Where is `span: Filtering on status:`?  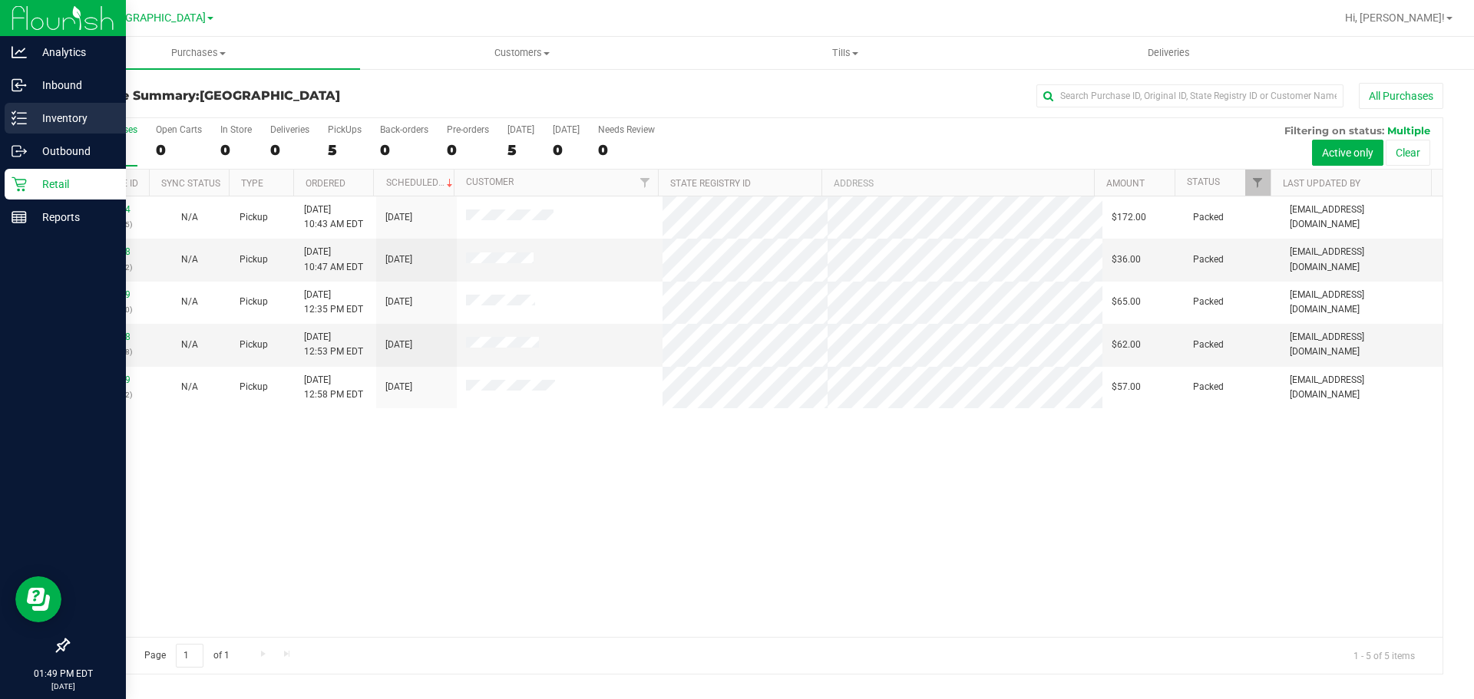 span: Filtering on status: is located at coordinates (1334, 131).